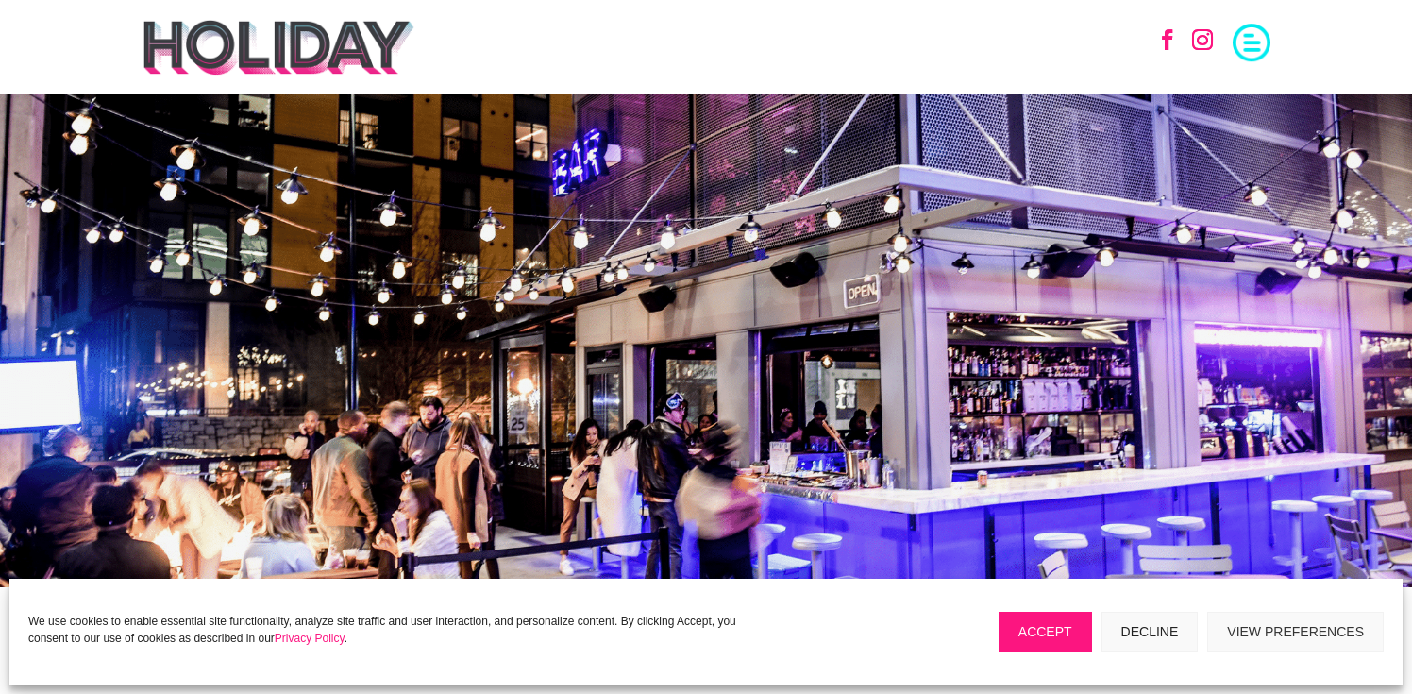  What do you see at coordinates (1150, 632) in the screenshot?
I see `button: Decline` at bounding box center [1150, 632].